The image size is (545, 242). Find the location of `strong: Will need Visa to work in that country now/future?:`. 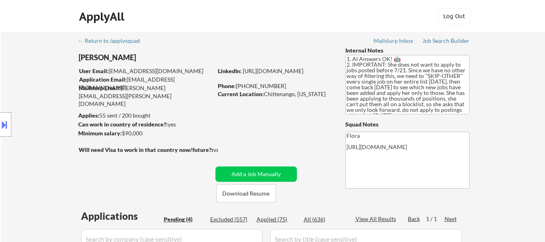

strong: Will need Visa to work in that country now/future?: is located at coordinates (146, 149).